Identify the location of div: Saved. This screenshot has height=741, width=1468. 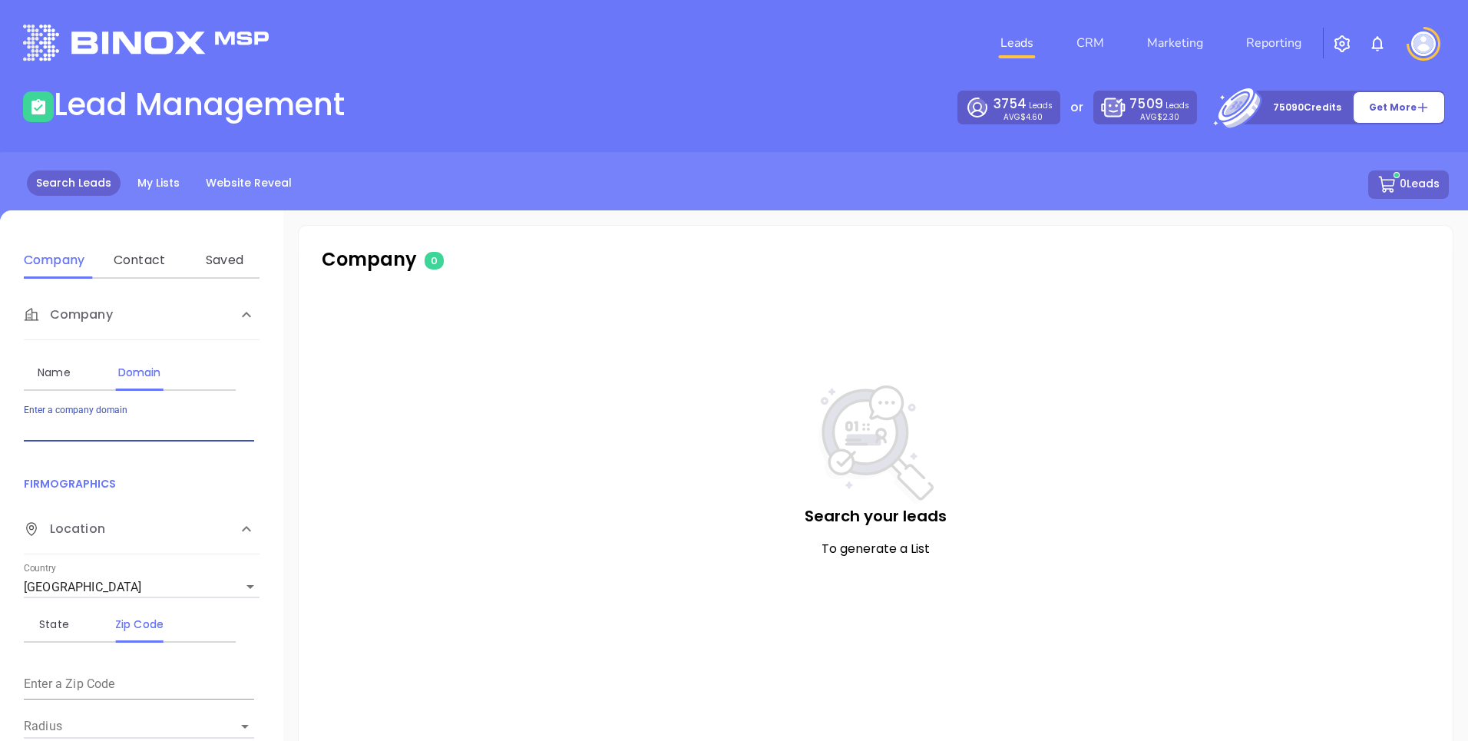
(224, 260).